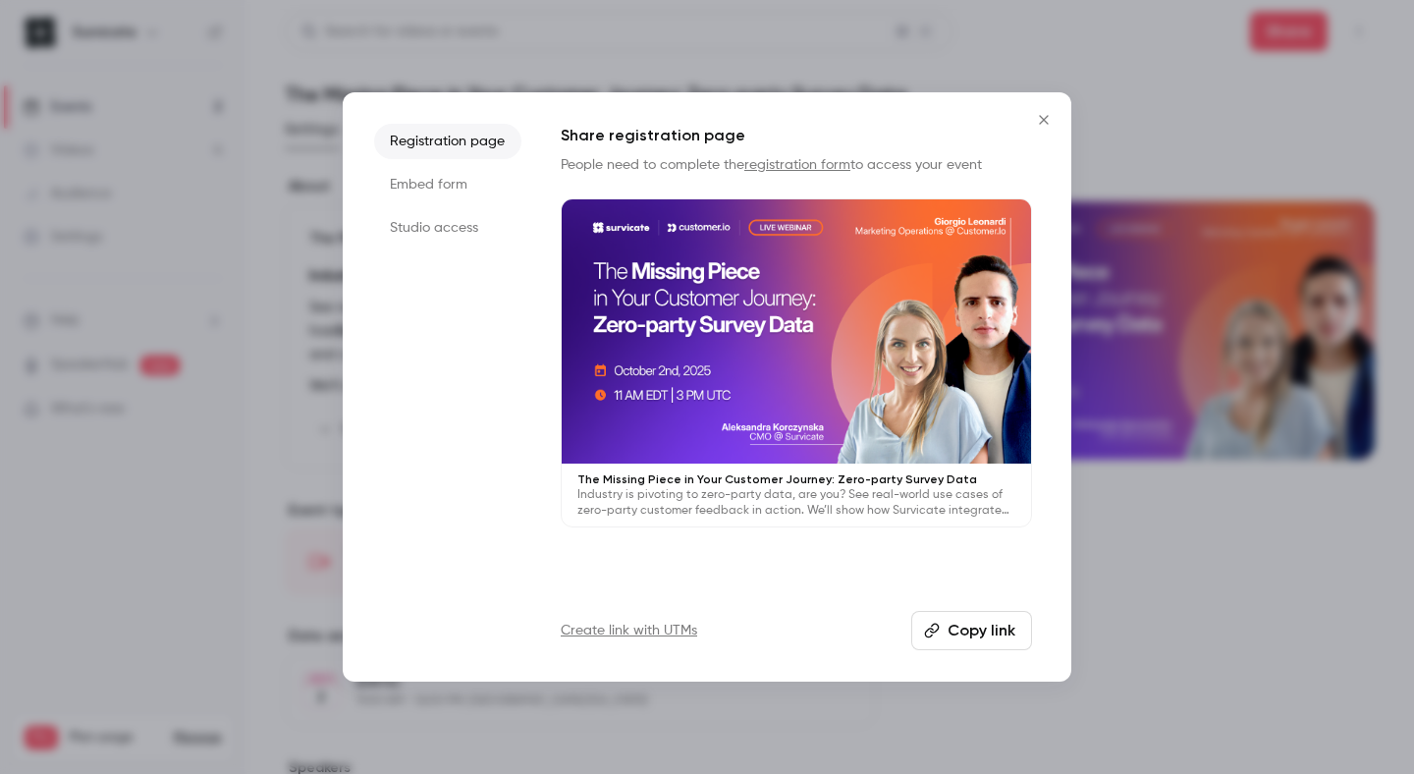 Image resolution: width=1414 pixels, height=774 pixels. I want to click on h1: Share registration page, so click(797, 136).